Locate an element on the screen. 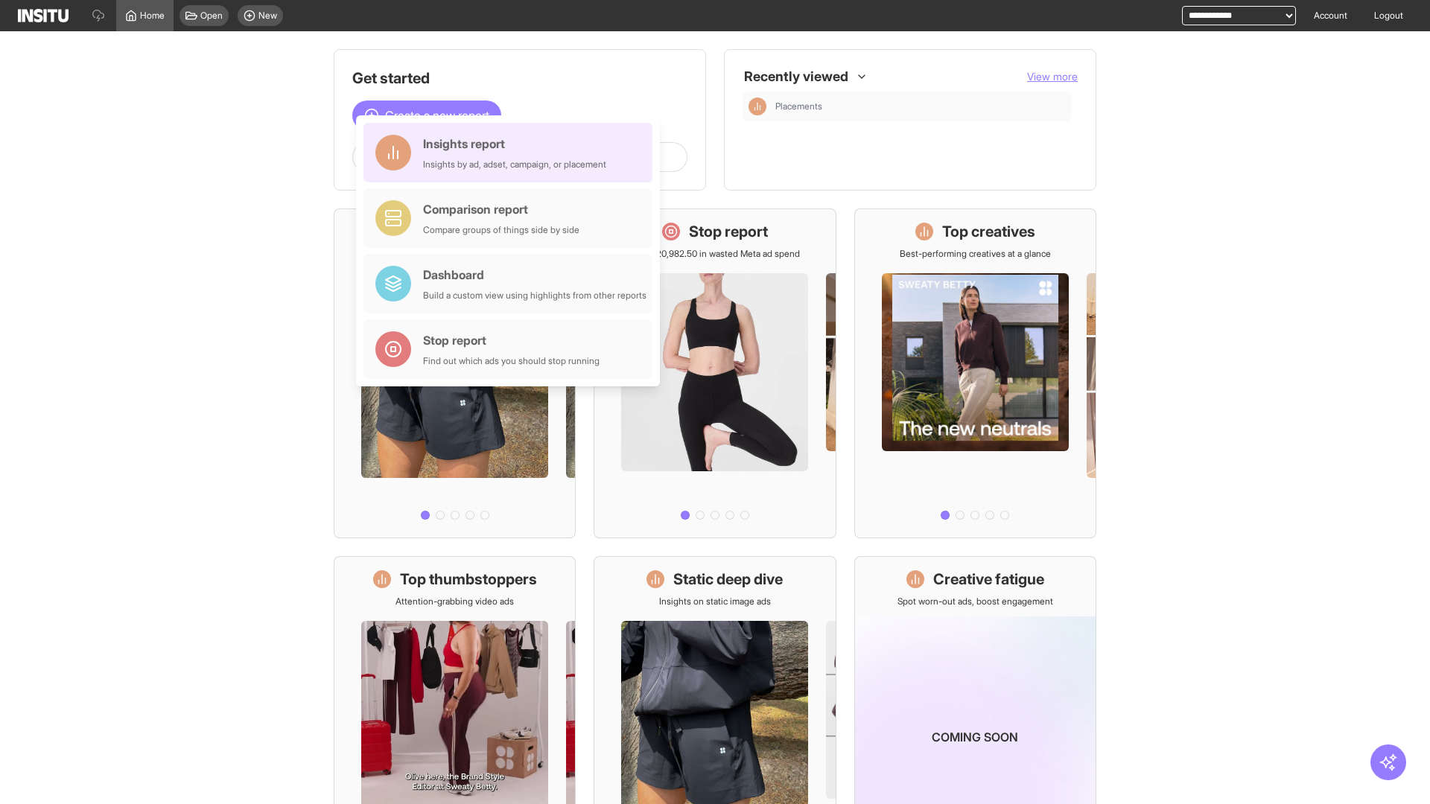 This screenshot has width=1430, height=804. span: Open is located at coordinates (212, 16).